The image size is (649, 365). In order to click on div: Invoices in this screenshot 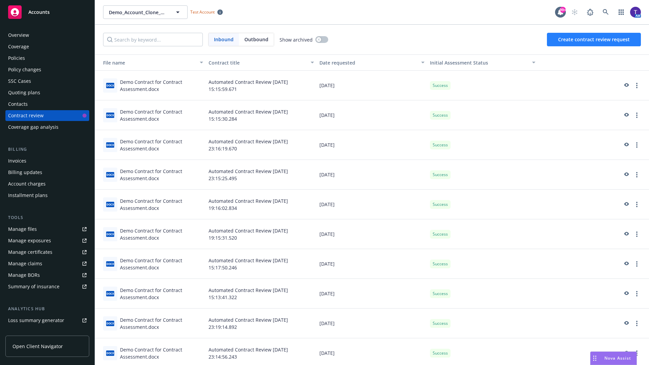, I will do `click(17, 161)`.